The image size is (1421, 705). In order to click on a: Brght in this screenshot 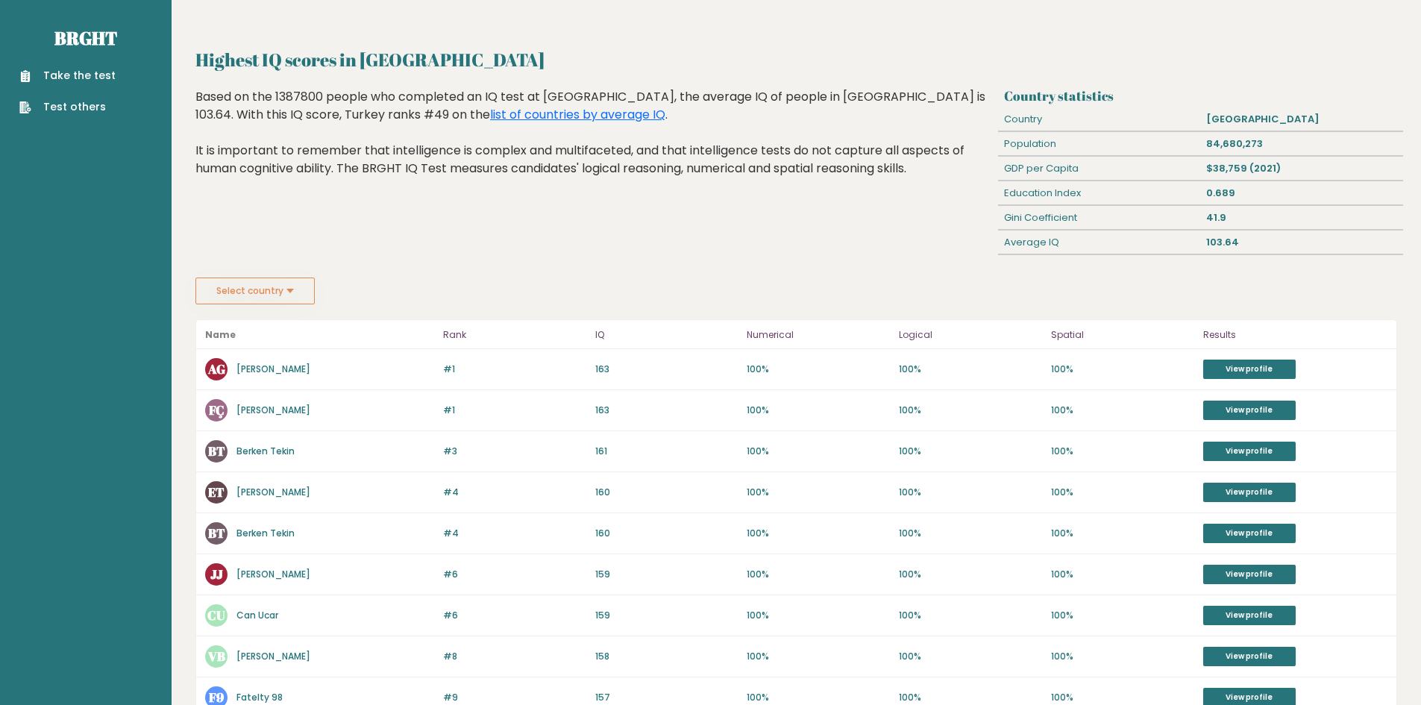, I will do `click(86, 38)`.